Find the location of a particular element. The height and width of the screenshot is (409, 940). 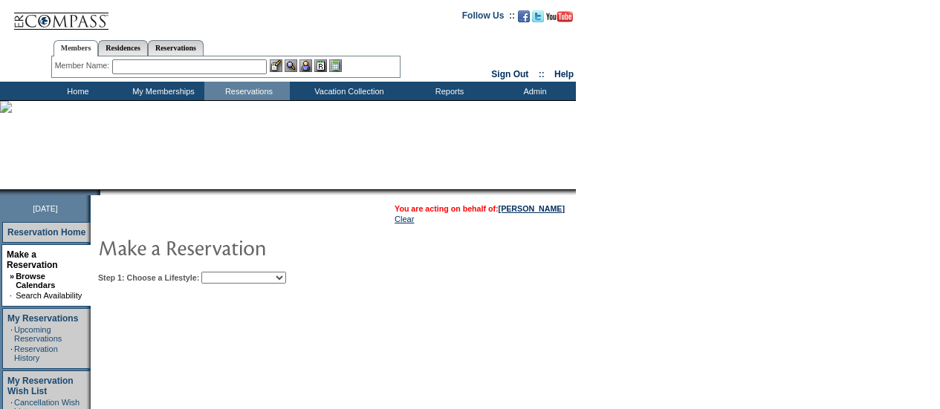

div: Member Name: is located at coordinates (83, 65).